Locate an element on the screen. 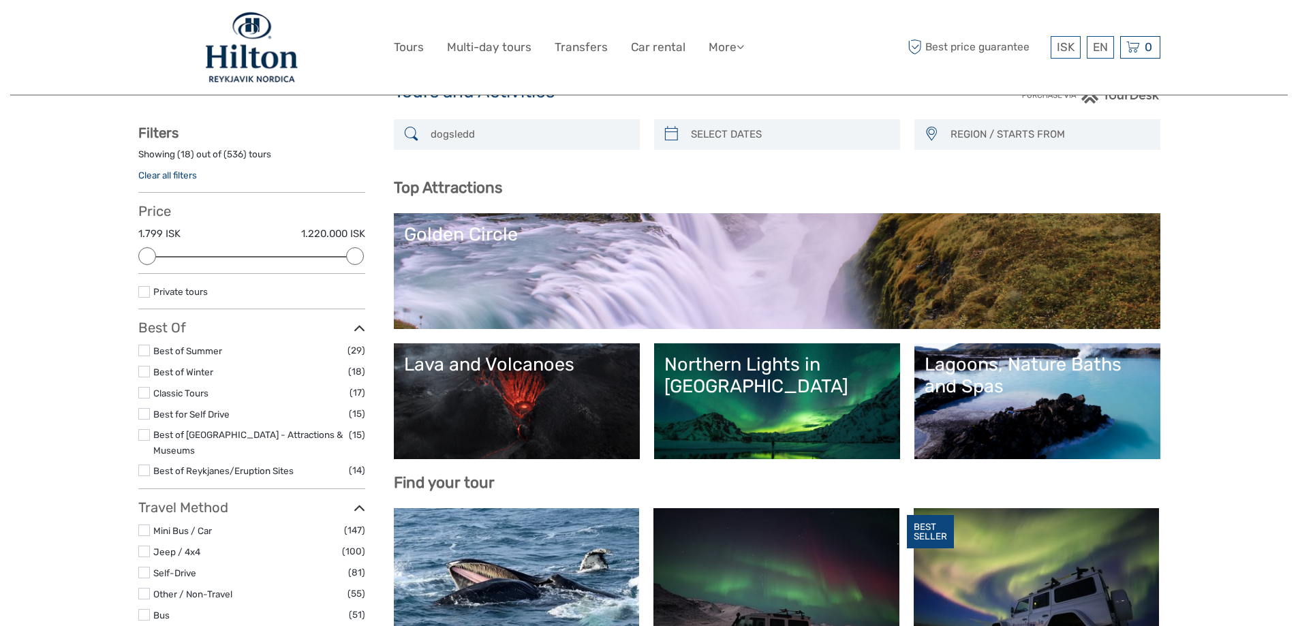 Image resolution: width=1298 pixels, height=626 pixels. span: (51) is located at coordinates (357, 614).